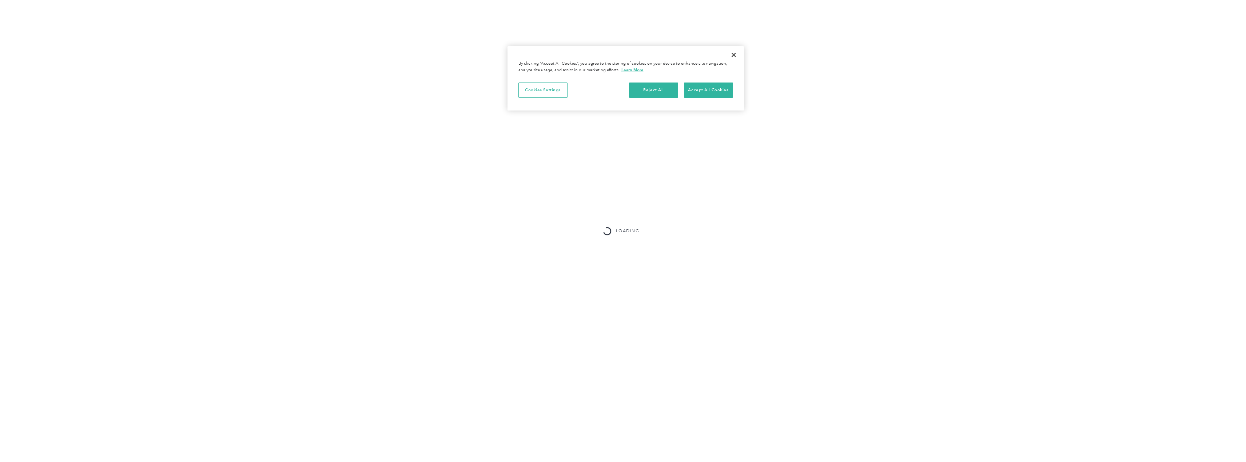  What do you see at coordinates (708, 90) in the screenshot?
I see `button: Accept All Cookies` at bounding box center [708, 90].